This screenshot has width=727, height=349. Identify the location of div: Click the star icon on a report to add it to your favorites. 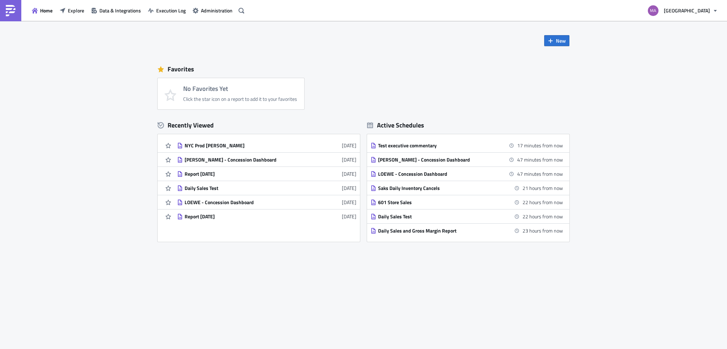
(240, 99).